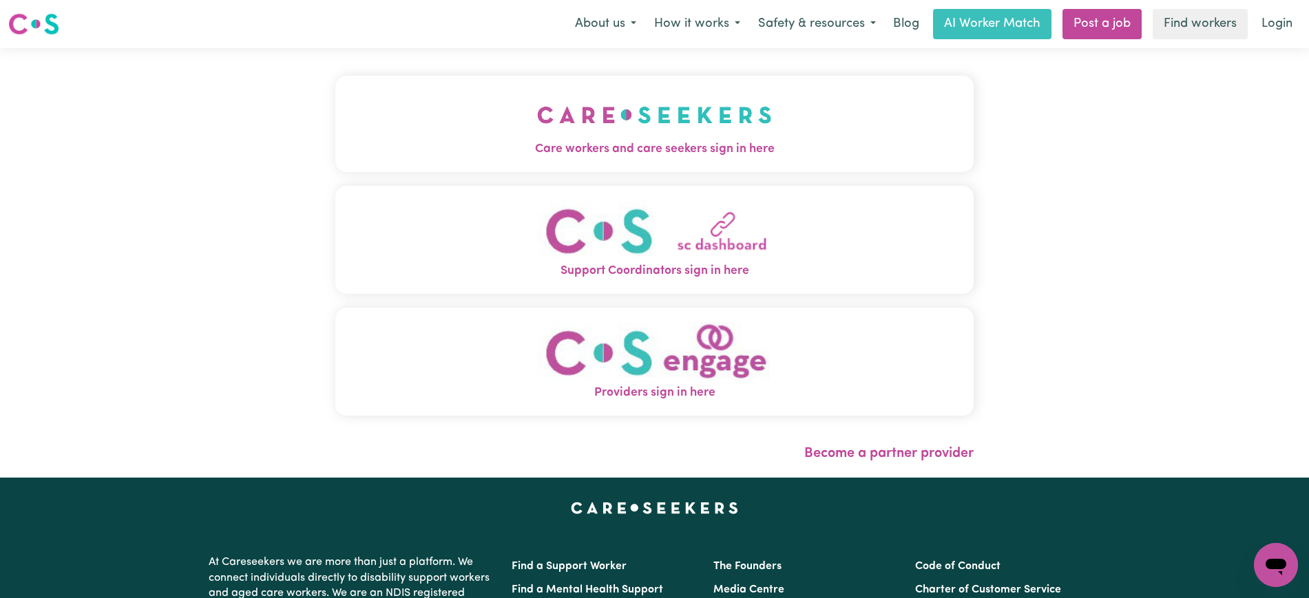 This screenshot has width=1309, height=598. What do you see at coordinates (747, 567) in the screenshot?
I see `a: The Founders` at bounding box center [747, 567].